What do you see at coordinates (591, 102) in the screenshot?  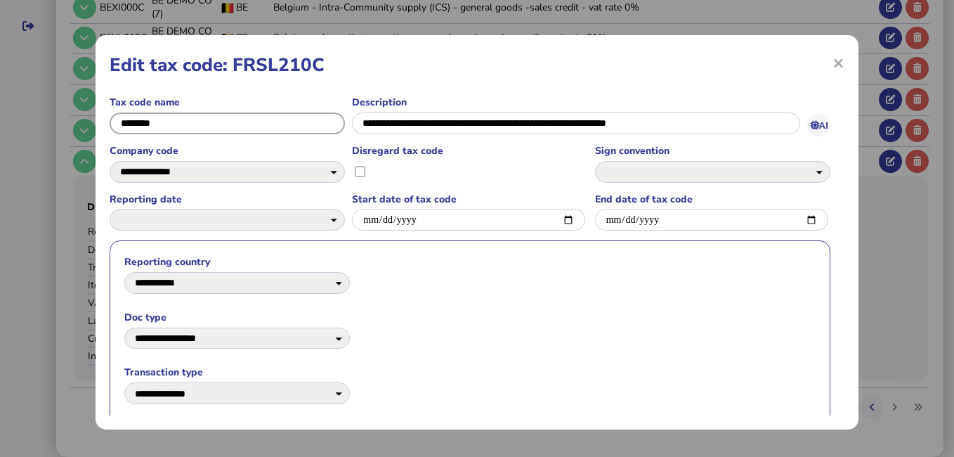 I see `label: Description` at bounding box center [591, 102].